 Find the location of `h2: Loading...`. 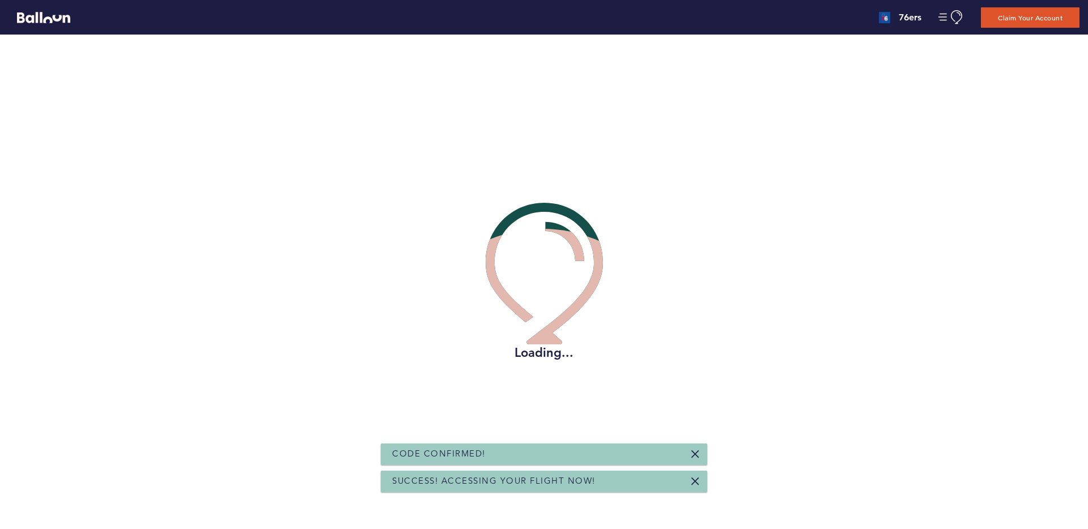

h2: Loading... is located at coordinates (544, 353).